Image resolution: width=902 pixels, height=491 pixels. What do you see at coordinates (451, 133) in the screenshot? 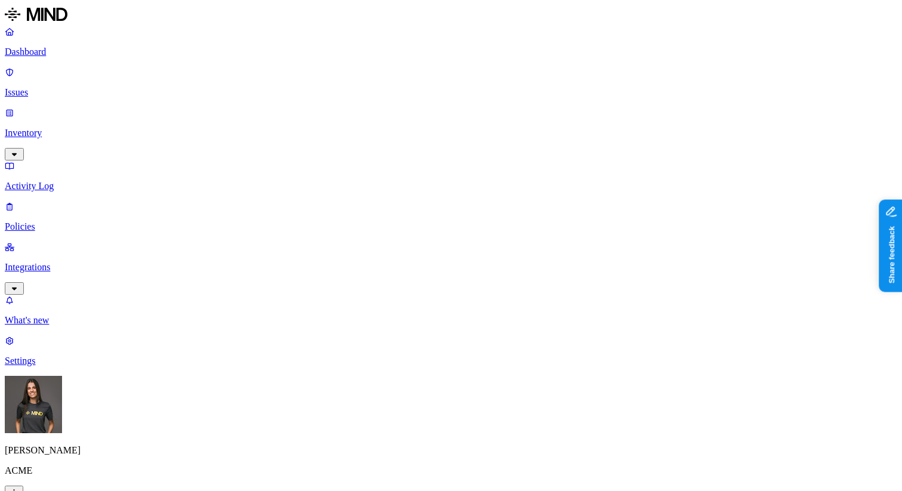
I see `p: Inventory` at bounding box center [451, 133].